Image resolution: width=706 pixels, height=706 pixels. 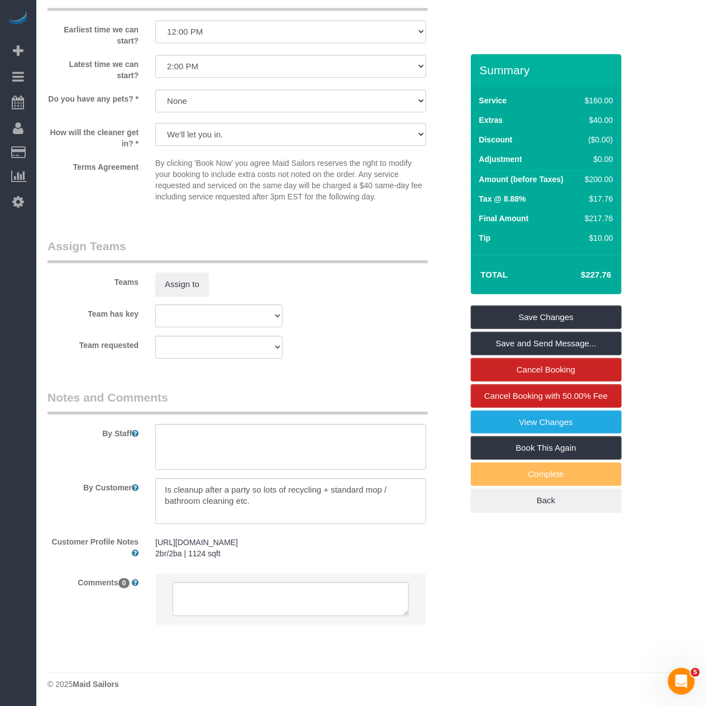 I want to click on button: Assign to, so click(x=182, y=284).